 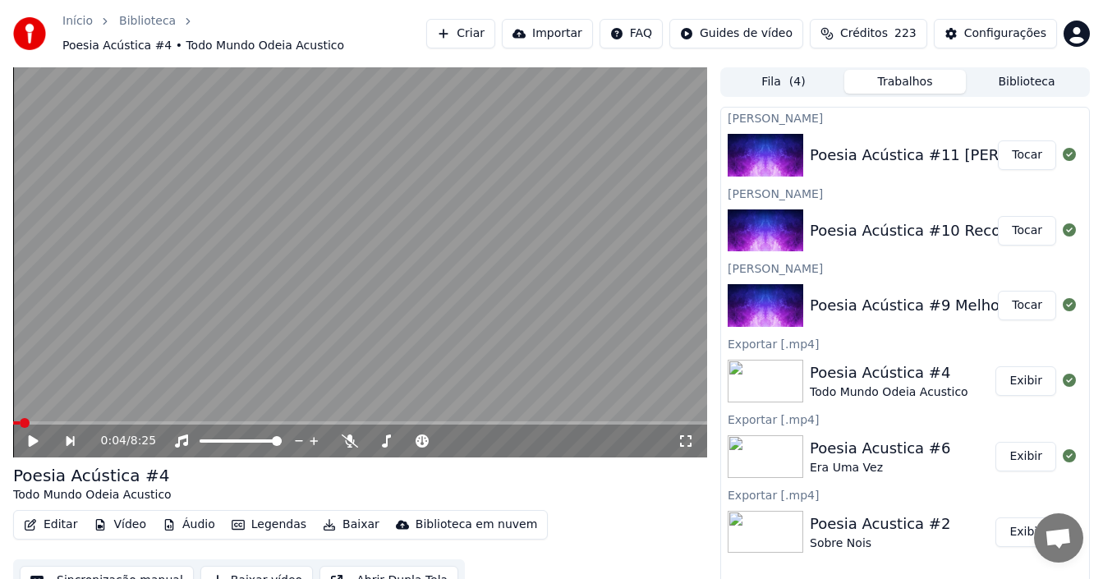 I want to click on span: 0:04, so click(x=113, y=441).